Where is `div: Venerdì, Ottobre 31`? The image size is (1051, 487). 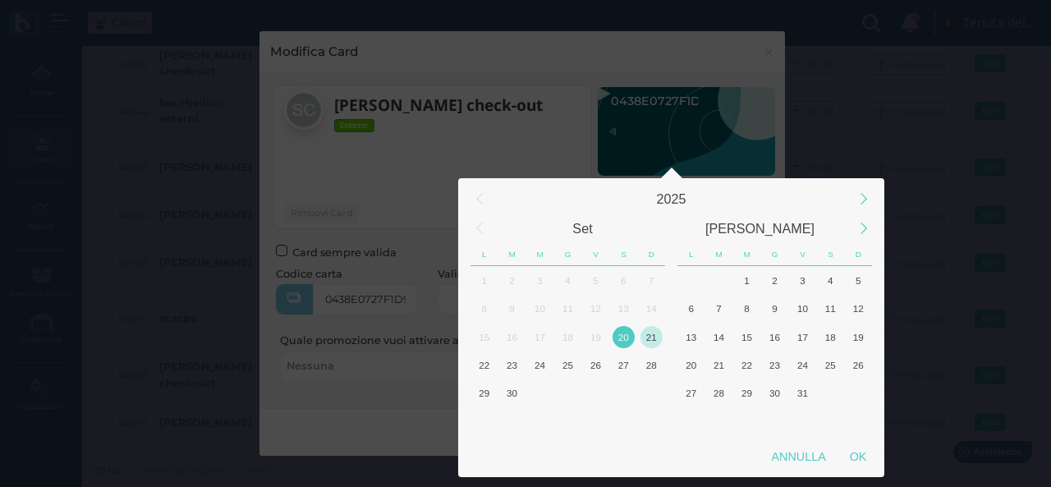 div: Venerdì, Ottobre 31 is located at coordinates (802, 393).